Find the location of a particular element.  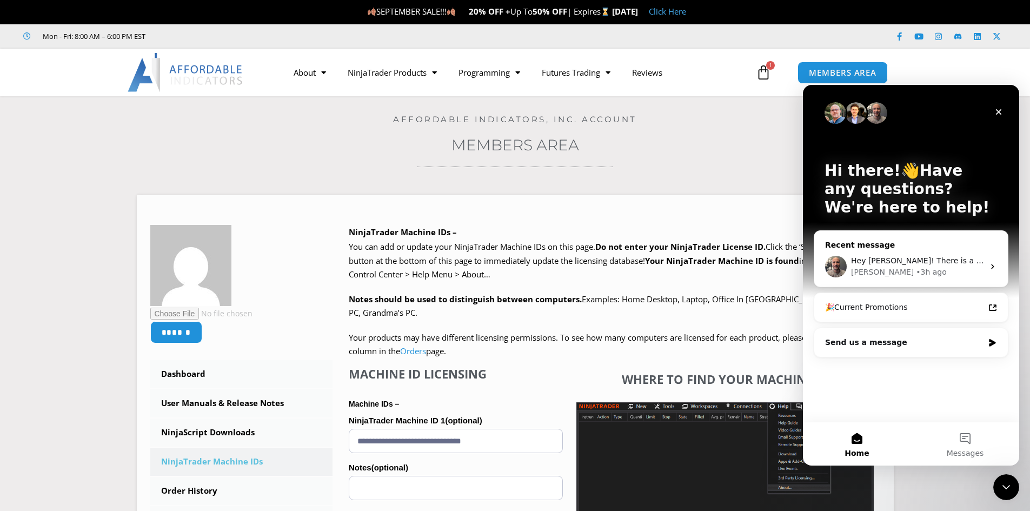

span: Your products may have different licensing permissions. To see how many computers are licensed fo... is located at coordinates (607, 344).